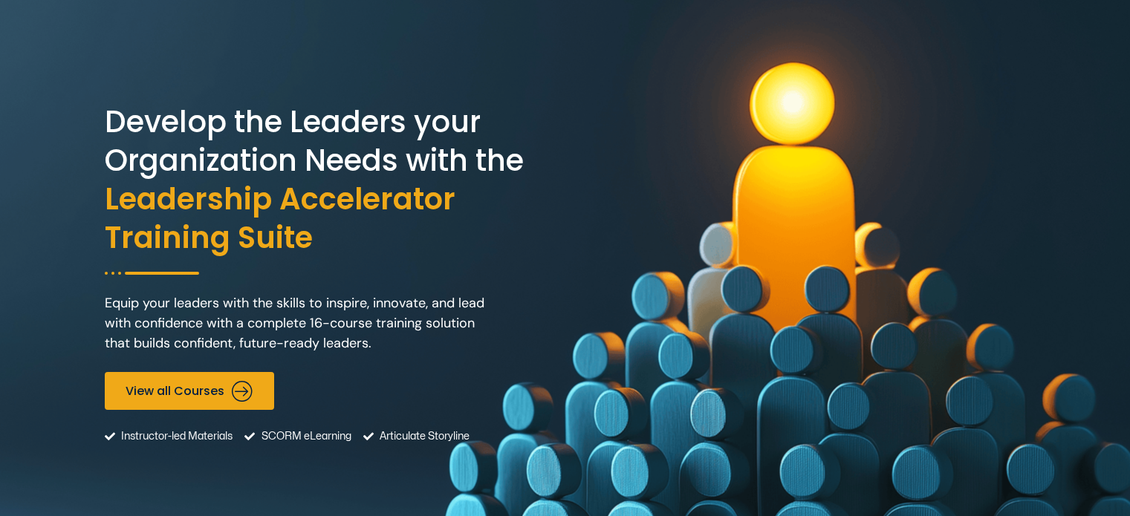  Describe the element at coordinates (333, 180) in the screenshot. I see `h2: Develop the Leaders your Organization Needs with the` at that location.